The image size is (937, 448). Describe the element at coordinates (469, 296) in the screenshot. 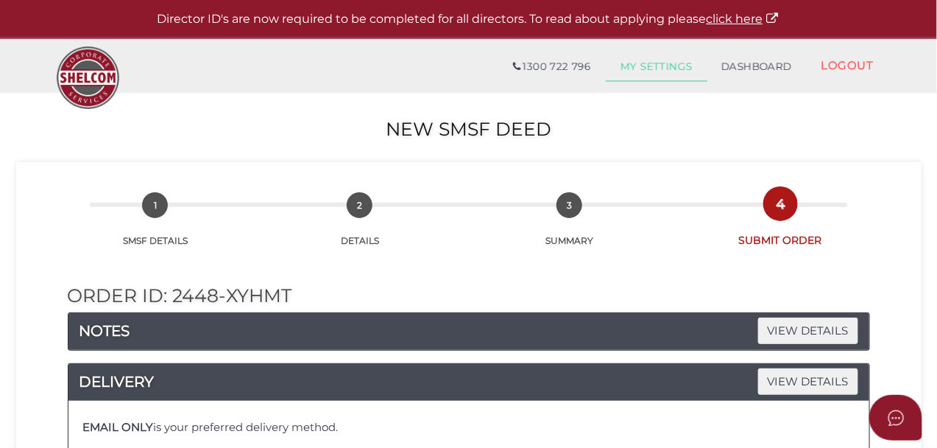

I see `h2: Order ID: 2448-xyhMT` at that location.